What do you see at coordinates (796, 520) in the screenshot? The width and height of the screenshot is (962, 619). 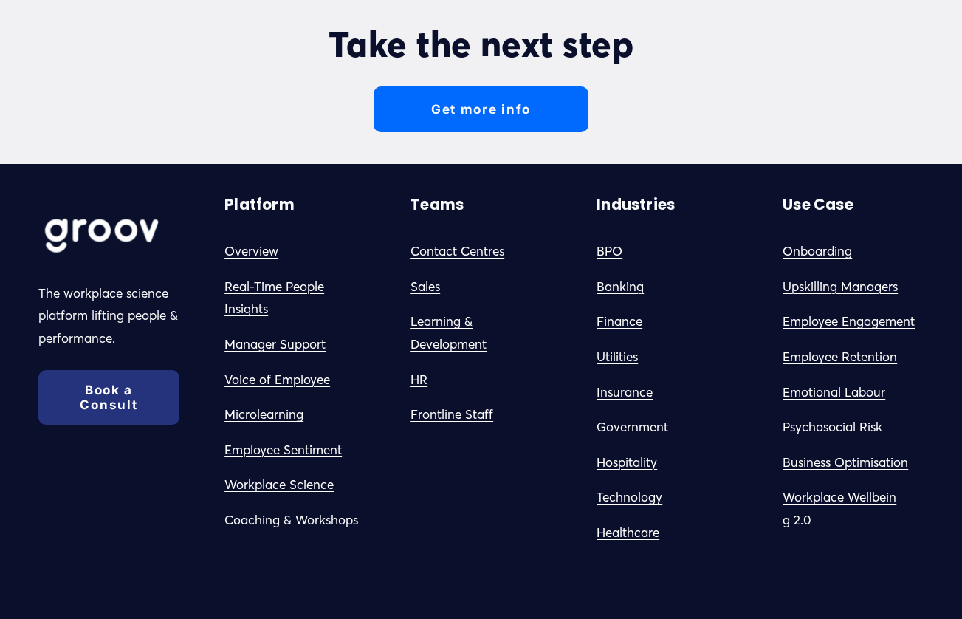 I see `a: g 2.0` at bounding box center [796, 520].